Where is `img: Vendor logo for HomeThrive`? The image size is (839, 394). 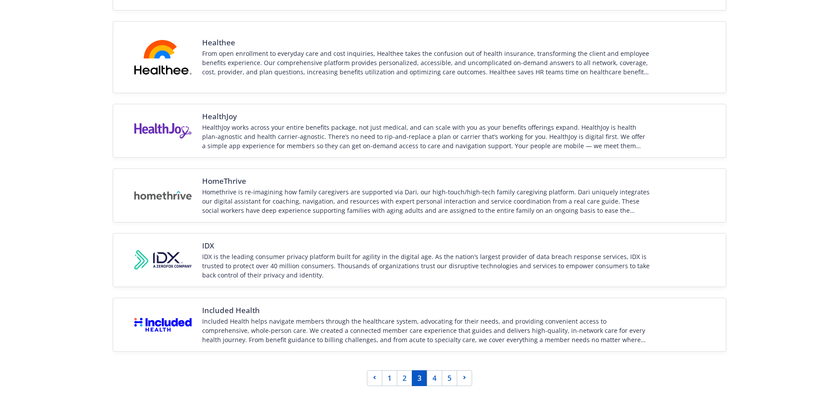 img: Vendor logo for HomeThrive is located at coordinates (163, 195).